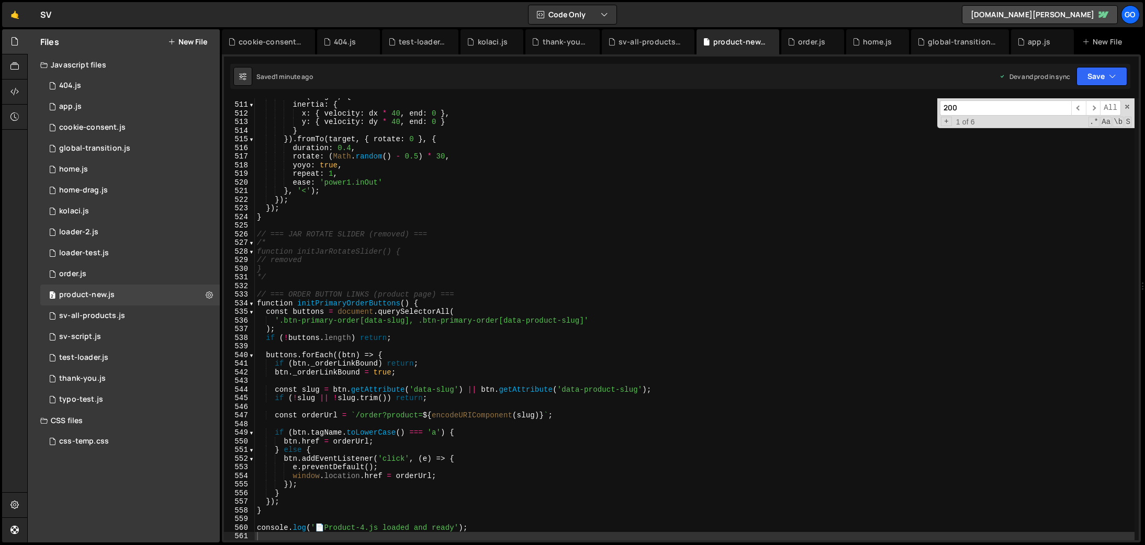 The height and width of the screenshot is (545, 1145). Describe the element at coordinates (239, 312) in the screenshot. I see `div: 535` at that location.